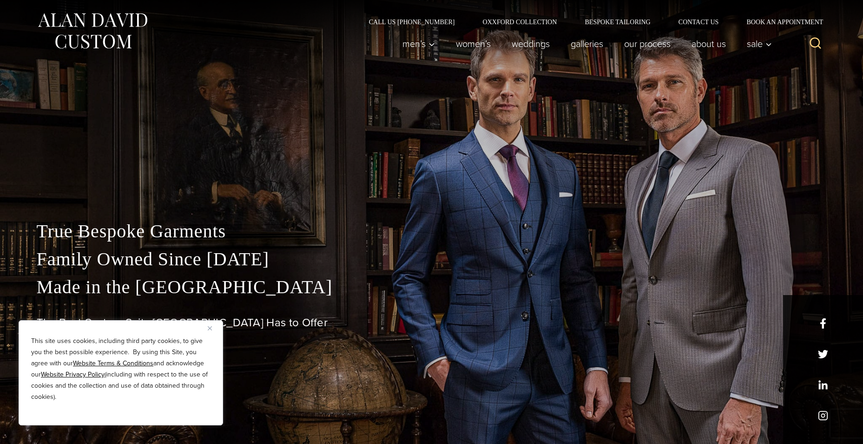  Describe the element at coordinates (210, 328) in the screenshot. I see `img: Close` at that location.